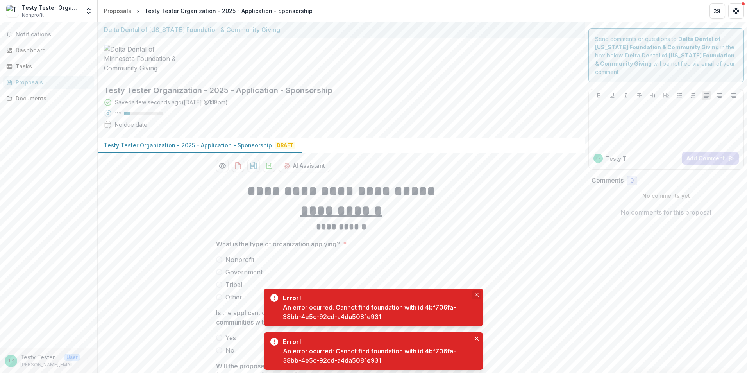  What do you see at coordinates (222, 166) in the screenshot?
I see `button: Preview 90d7ef90-526f-4d16-a8b4-576b9bb5c9aa-0.pdf` at bounding box center [222, 166].